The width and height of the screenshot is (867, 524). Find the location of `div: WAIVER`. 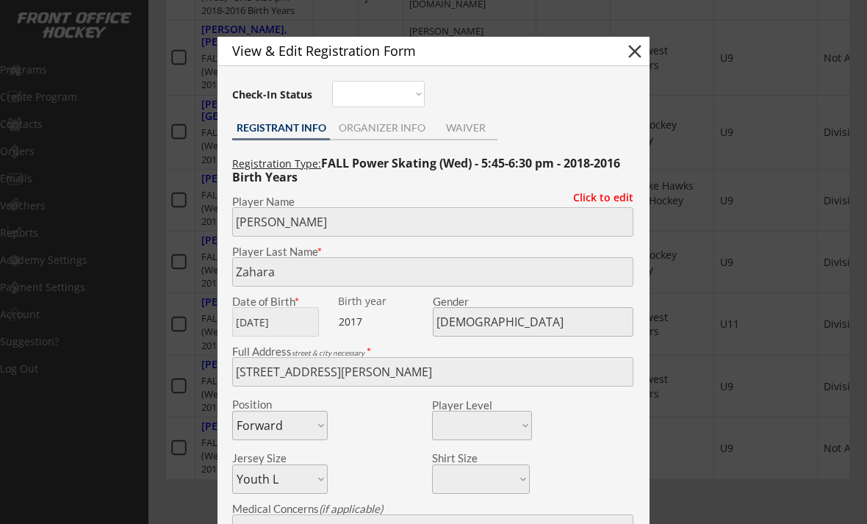

div: WAIVER is located at coordinates (465, 128).